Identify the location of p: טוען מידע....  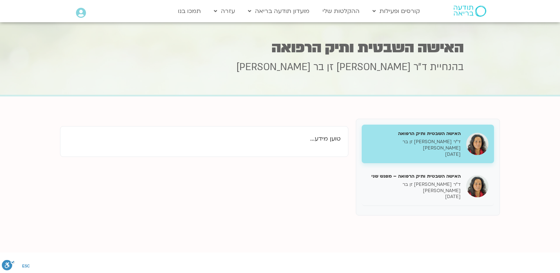
(204, 139).